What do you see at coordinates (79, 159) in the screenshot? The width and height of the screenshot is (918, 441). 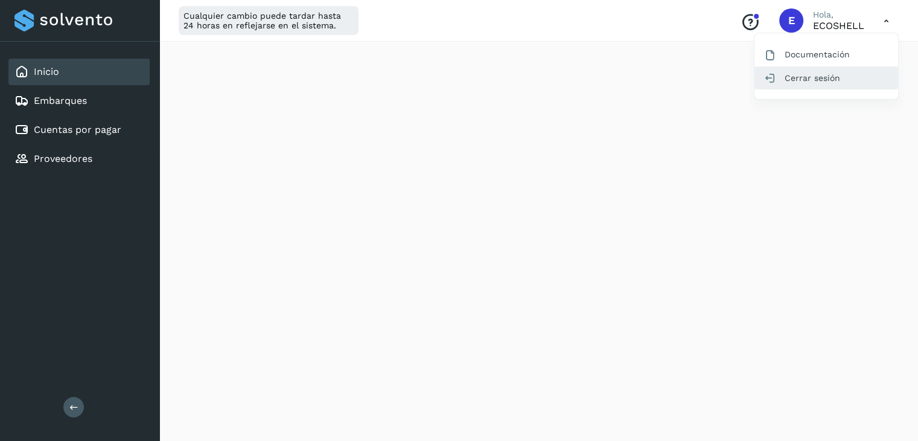 I see `div: Proveedores` at bounding box center [79, 159].